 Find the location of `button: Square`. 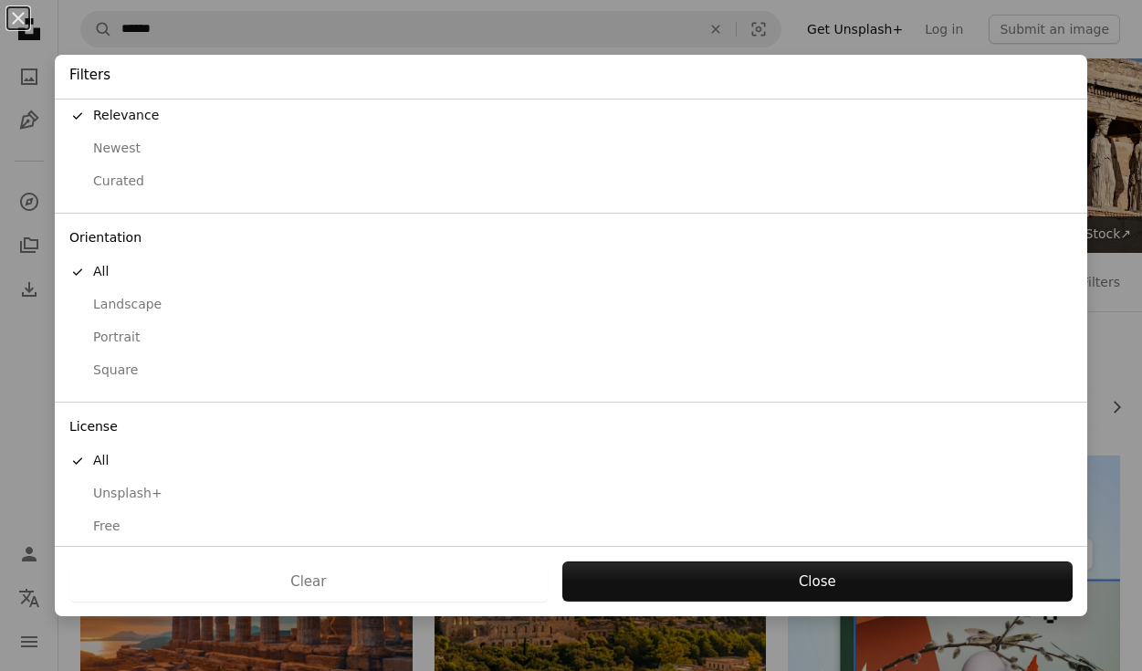

button: Square is located at coordinates (570, 371).